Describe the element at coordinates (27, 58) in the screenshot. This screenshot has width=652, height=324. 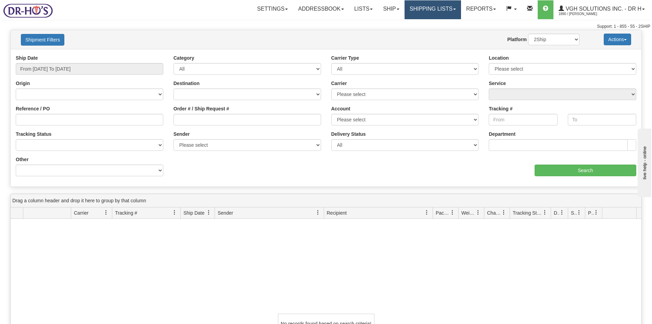
I see `label: Ship Date` at that location.